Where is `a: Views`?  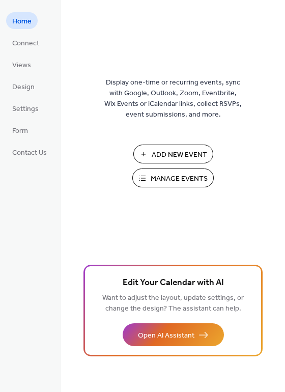 a: Views is located at coordinates (21, 64).